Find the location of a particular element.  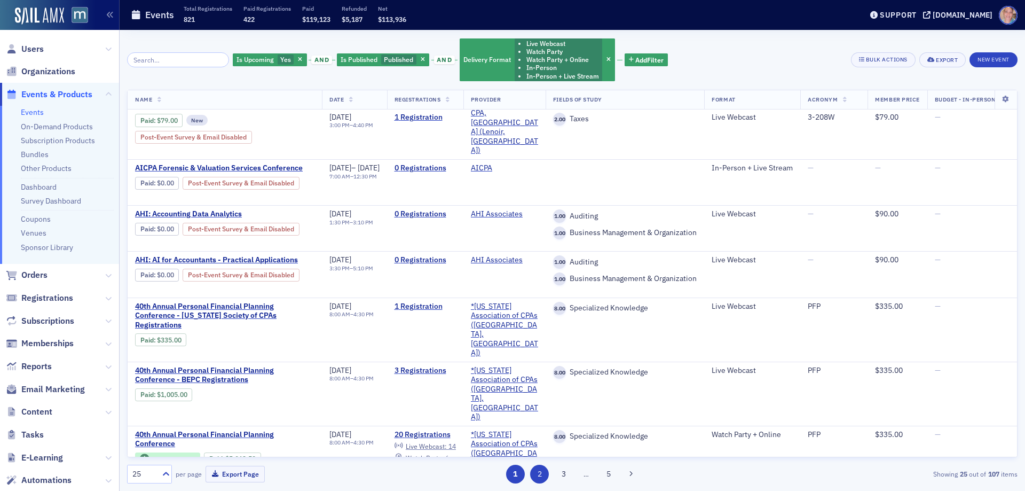

span: Specialized Knowledge is located at coordinates (607, 372).